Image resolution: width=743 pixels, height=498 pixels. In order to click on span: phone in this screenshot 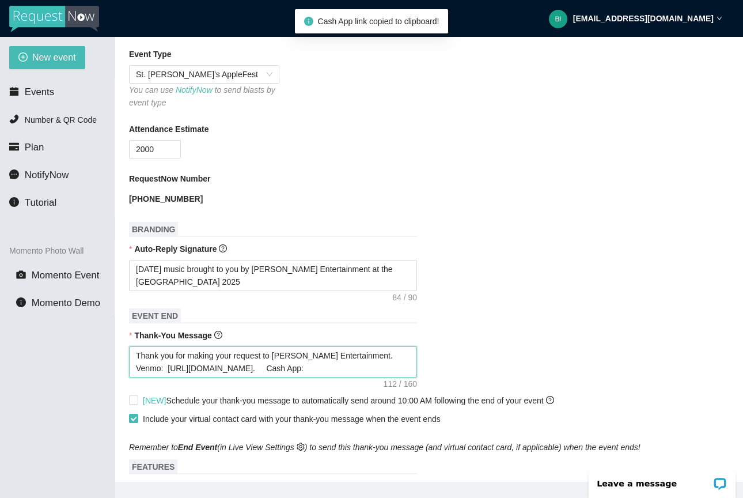, I will do `click(14, 119)`.